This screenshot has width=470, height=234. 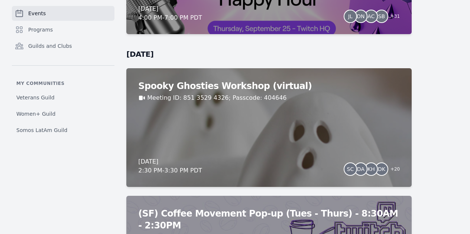 What do you see at coordinates (63, 71) in the screenshot?
I see `nav: Sidebar` at bounding box center [63, 71].